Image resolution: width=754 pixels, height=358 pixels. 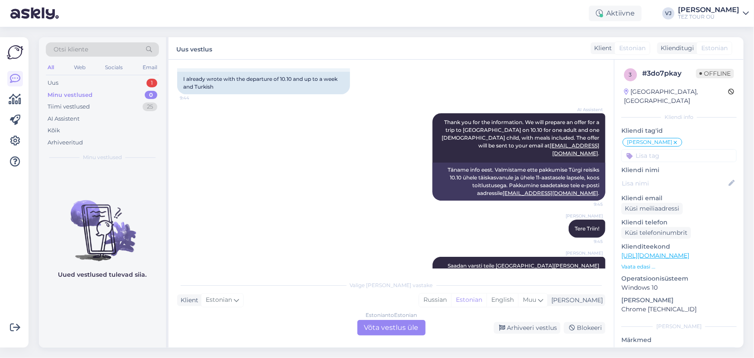 What do you see at coordinates (102, 157) in the screenshot?
I see `span: Minu vestlused` at bounding box center [102, 157].